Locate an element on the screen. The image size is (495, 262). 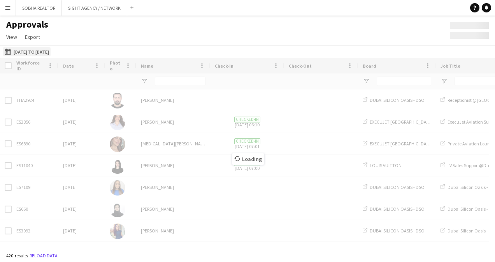
a: View is located at coordinates (12, 37).